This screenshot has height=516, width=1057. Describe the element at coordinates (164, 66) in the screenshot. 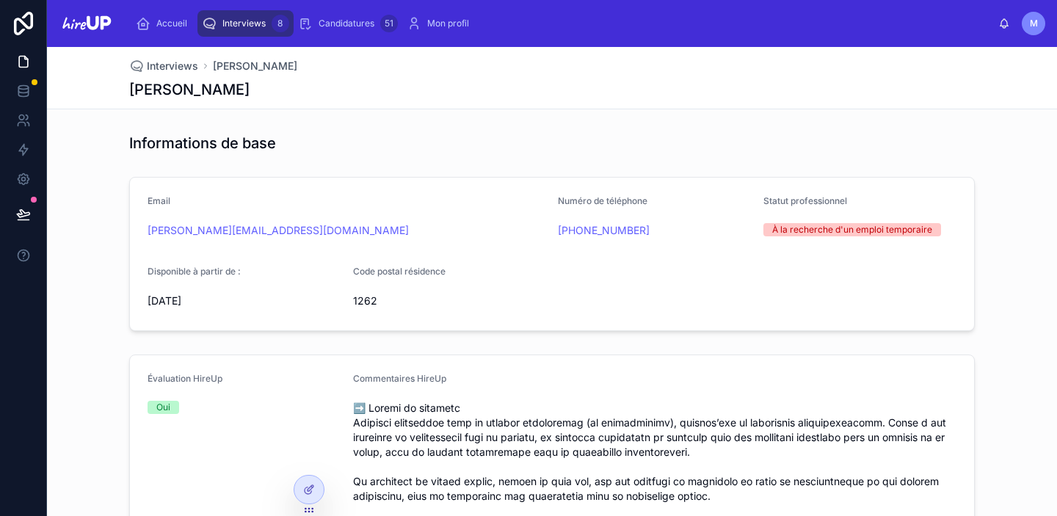

I see `a: Interviews` at that location.